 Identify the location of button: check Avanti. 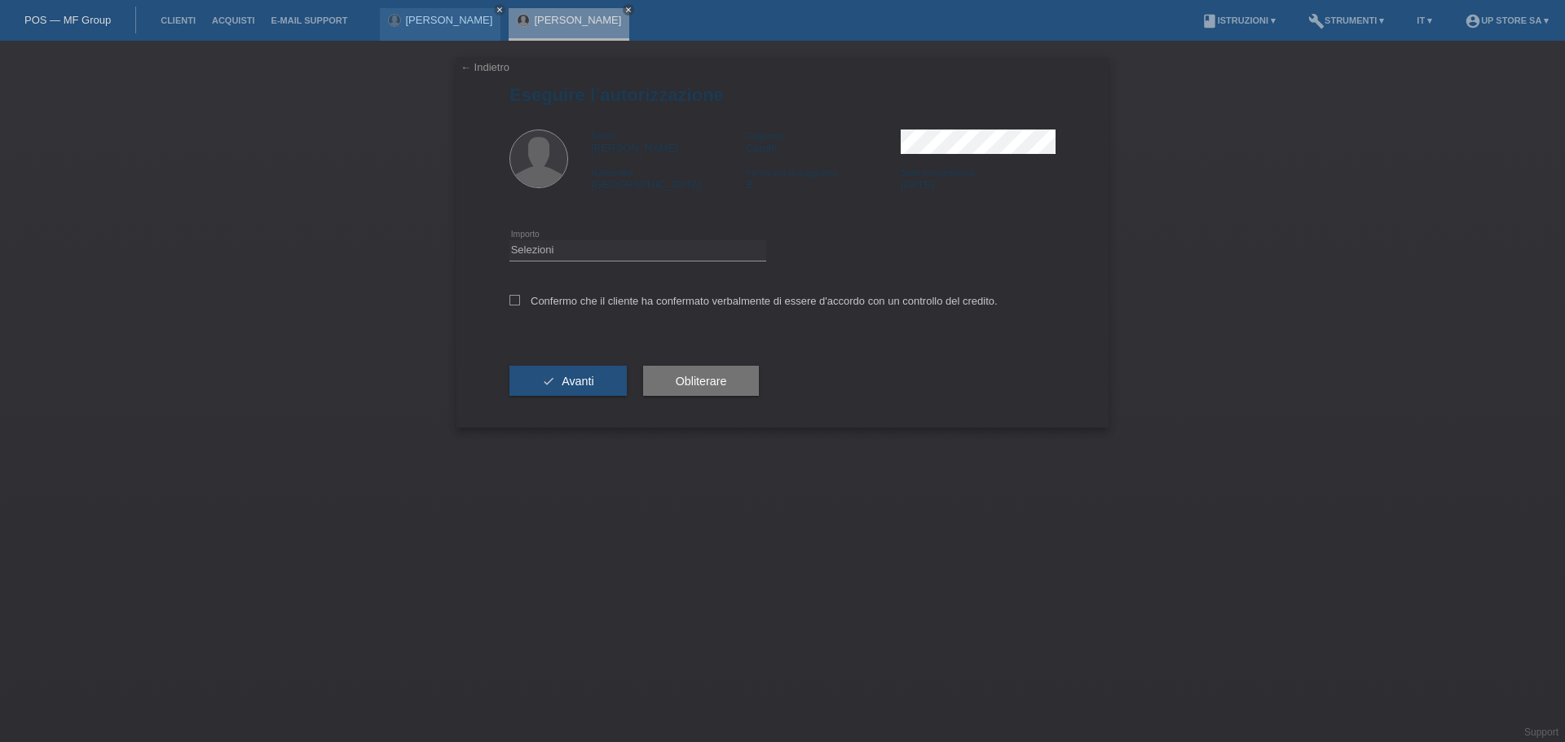
(568, 381).